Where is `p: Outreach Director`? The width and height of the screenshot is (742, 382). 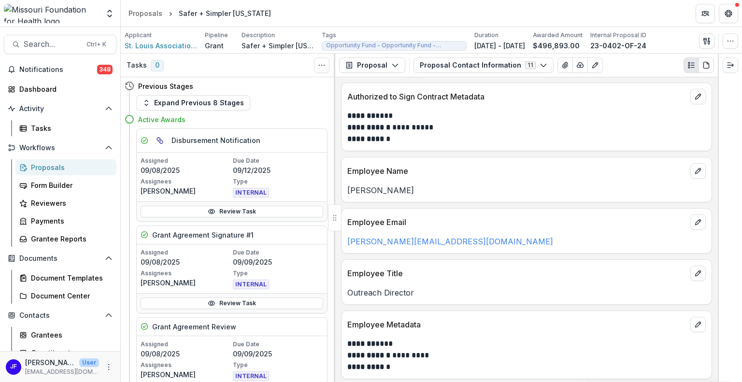
p: Outreach Director is located at coordinates (526, 293).